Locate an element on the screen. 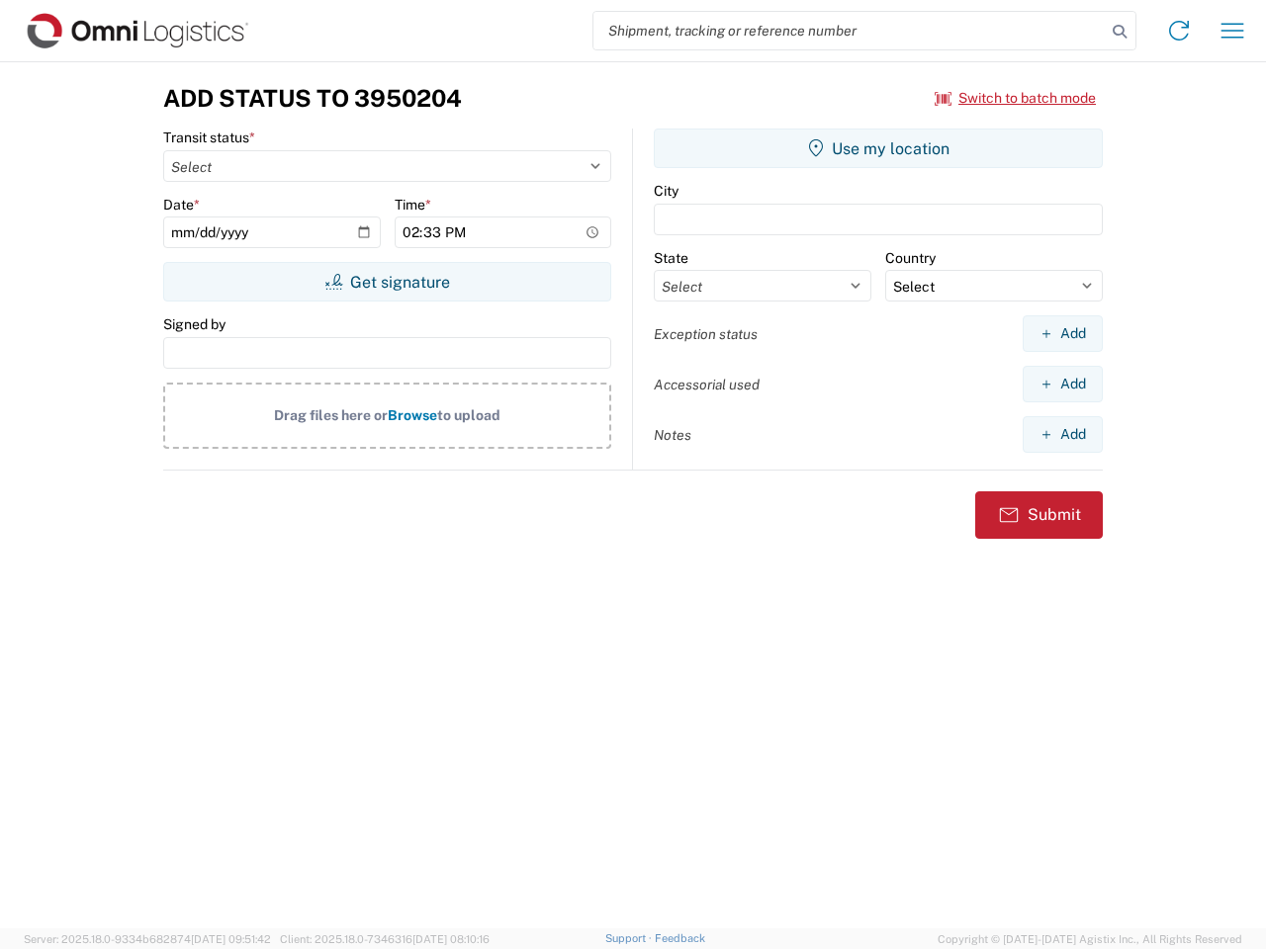 The width and height of the screenshot is (1266, 949). label: Exception status is located at coordinates (705, 334).